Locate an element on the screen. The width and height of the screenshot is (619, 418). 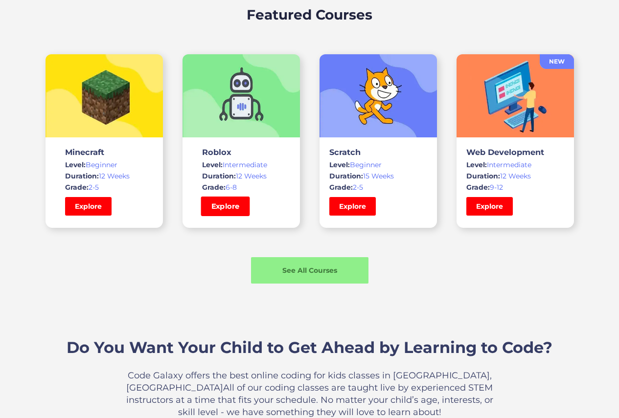
a: See All Courses is located at coordinates (310, 271).